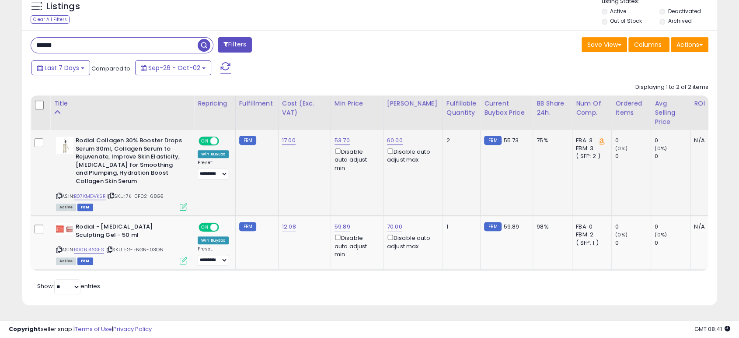 This screenshot has width=739, height=338. I want to click on img: 41uFnNAoXTL._SL40_.jpg, so click(65, 228).